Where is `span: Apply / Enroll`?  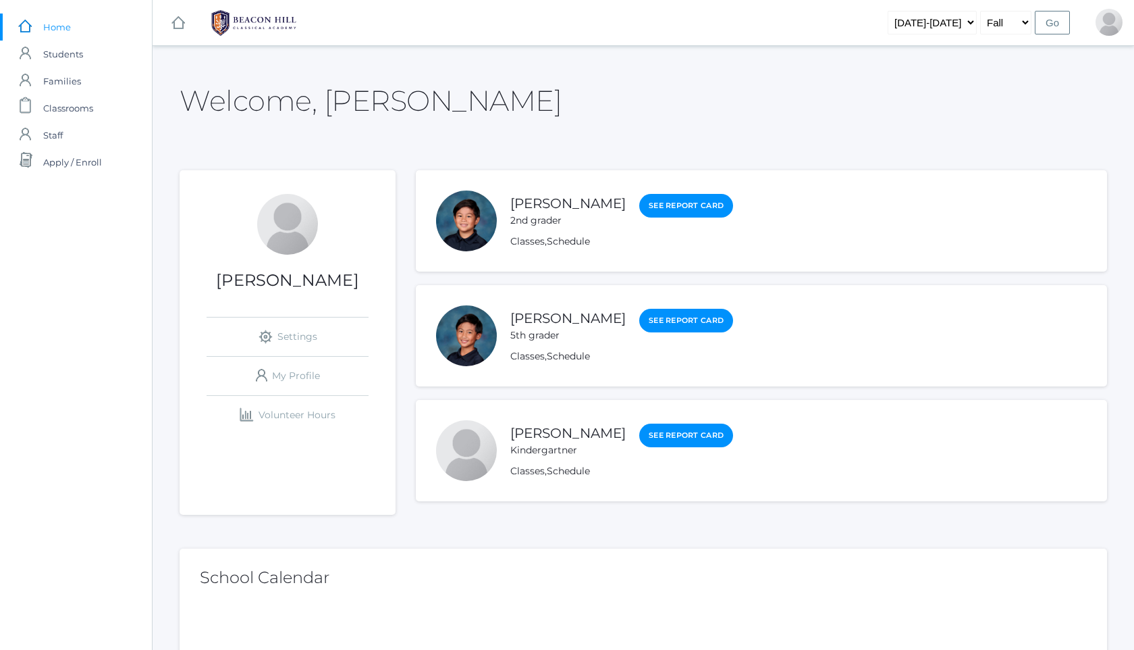
span: Apply / Enroll is located at coordinates (72, 162).